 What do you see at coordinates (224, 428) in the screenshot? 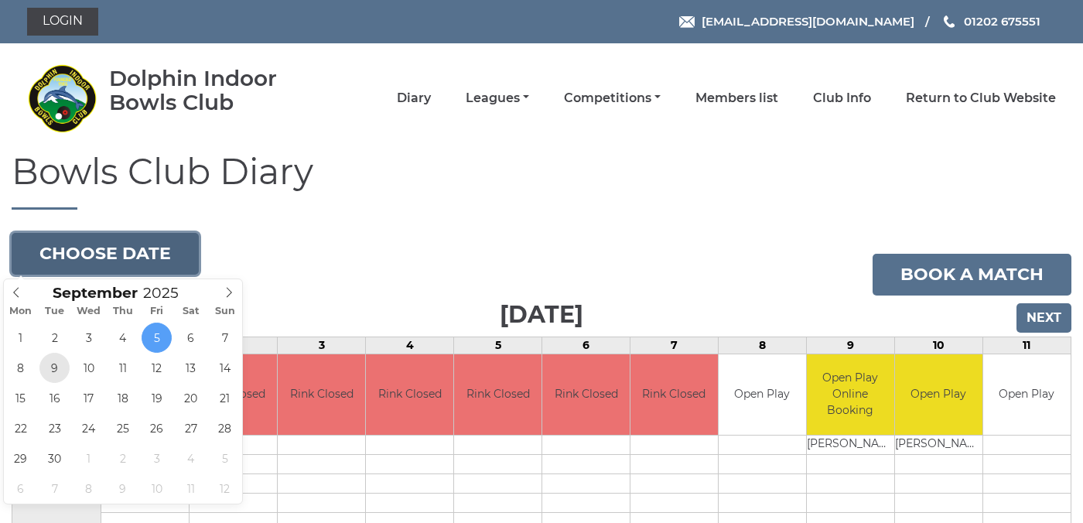
I see `span: September 28, 2025` at bounding box center [224, 428].